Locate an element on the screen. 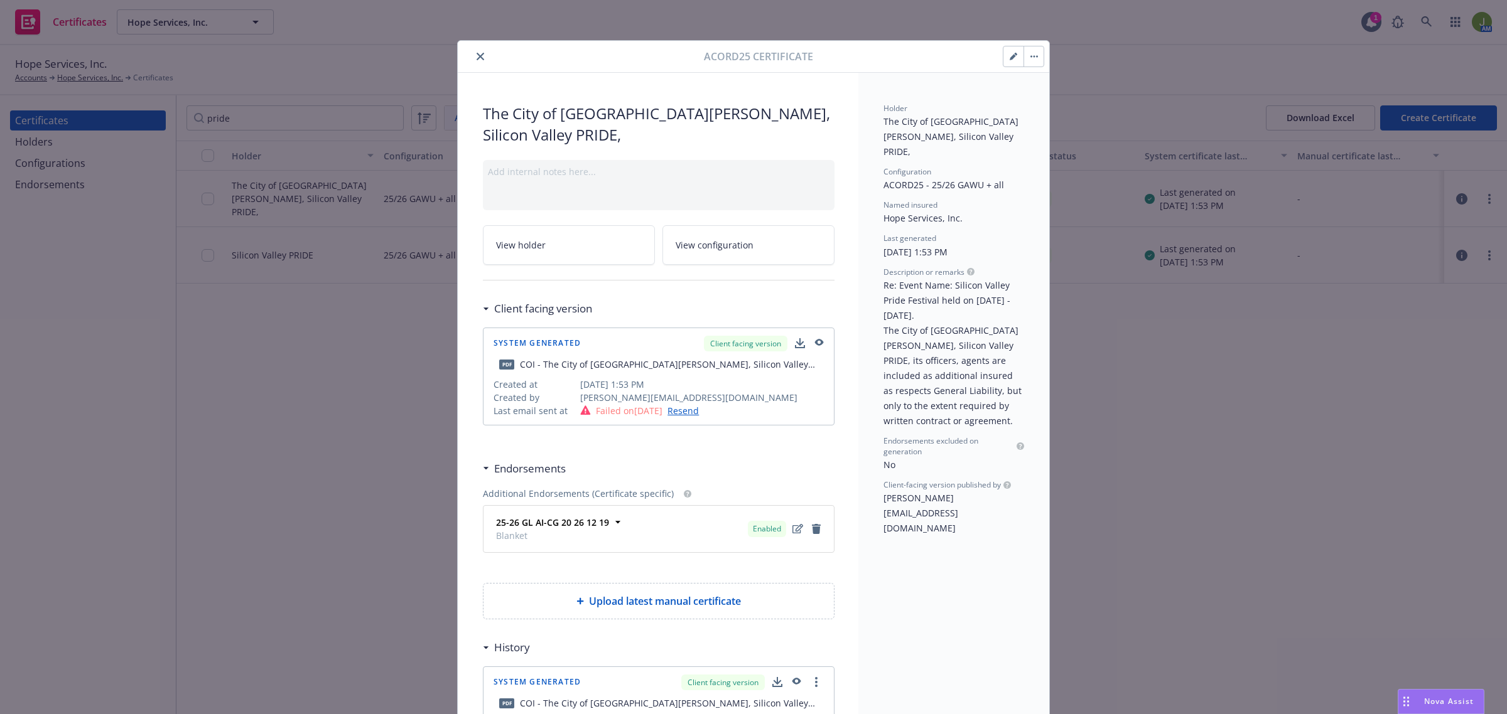  span: Upload latest manual certificate is located at coordinates (665, 601).